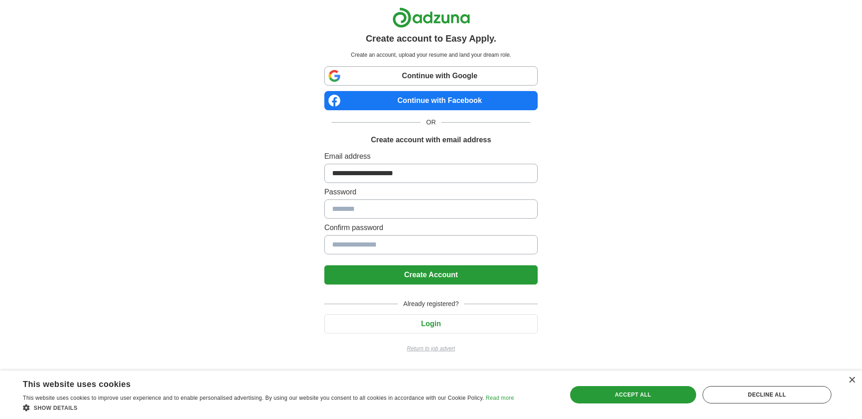  Describe the element at coordinates (431, 156) in the screenshot. I see `label: Email address` at that location.